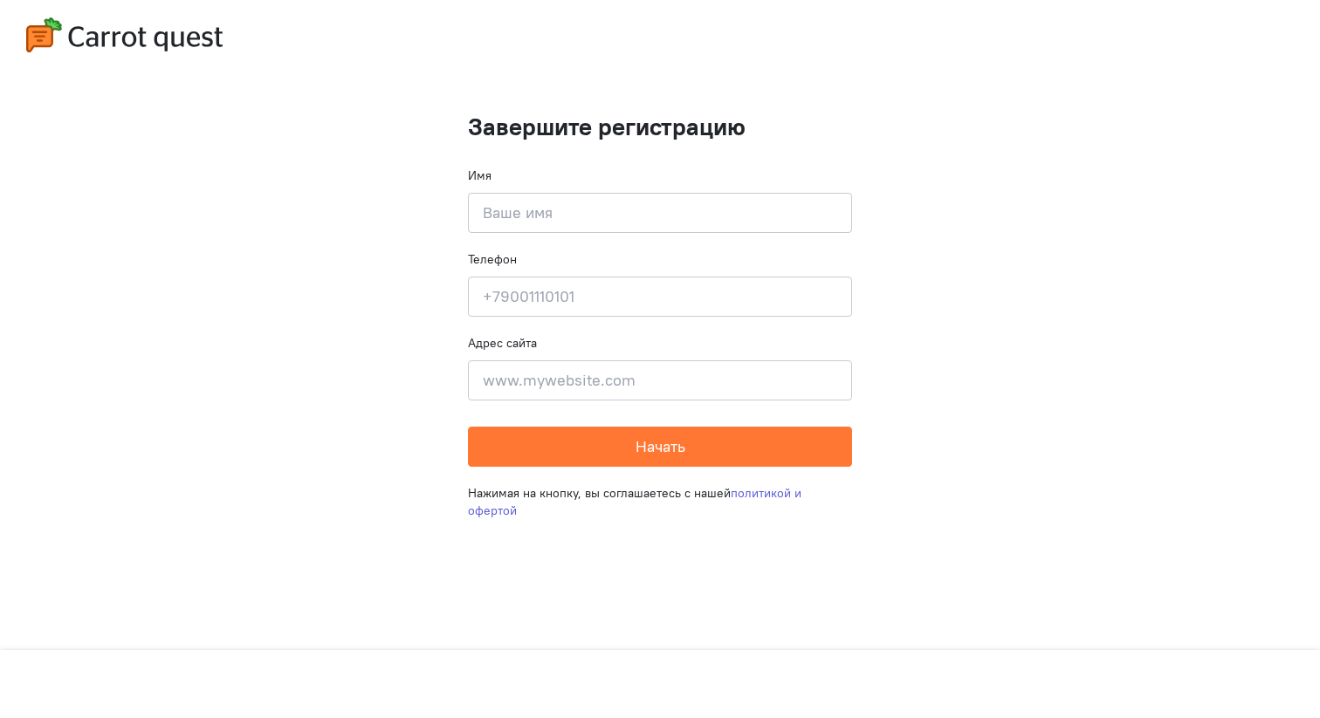 The width and height of the screenshot is (1320, 718). What do you see at coordinates (660, 127) in the screenshot?
I see `h1: Завершите регистрацию` at bounding box center [660, 127].